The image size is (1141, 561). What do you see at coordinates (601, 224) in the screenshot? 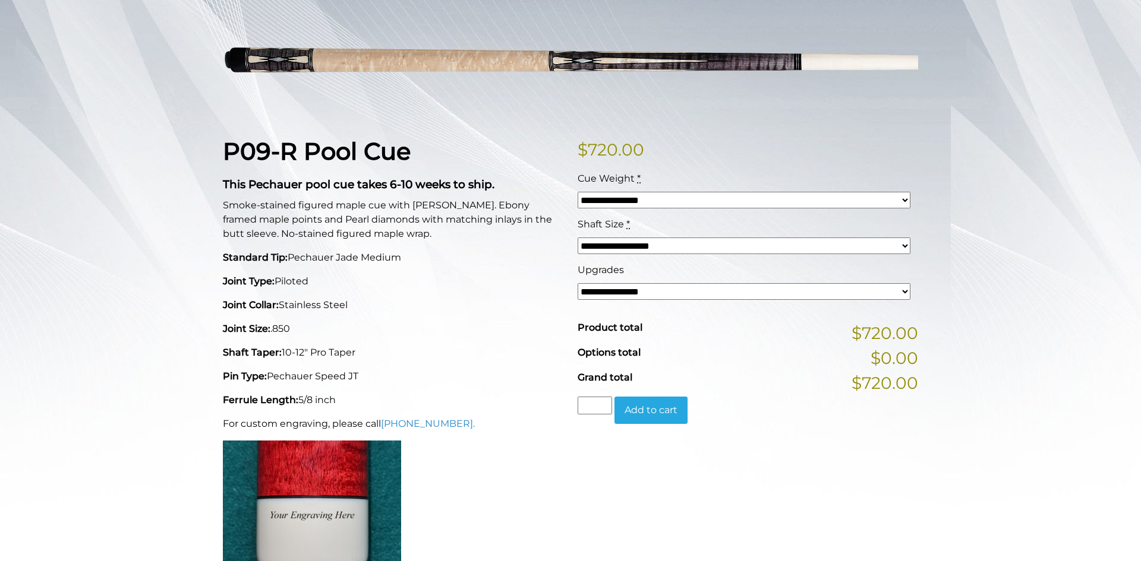
I see `span: Shaft Size` at bounding box center [601, 224].